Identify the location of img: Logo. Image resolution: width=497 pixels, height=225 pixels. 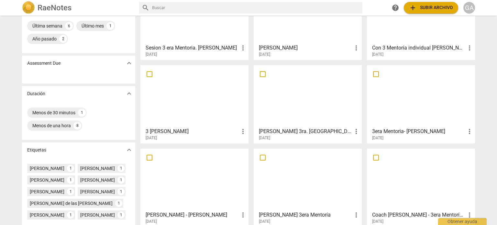
(28, 8).